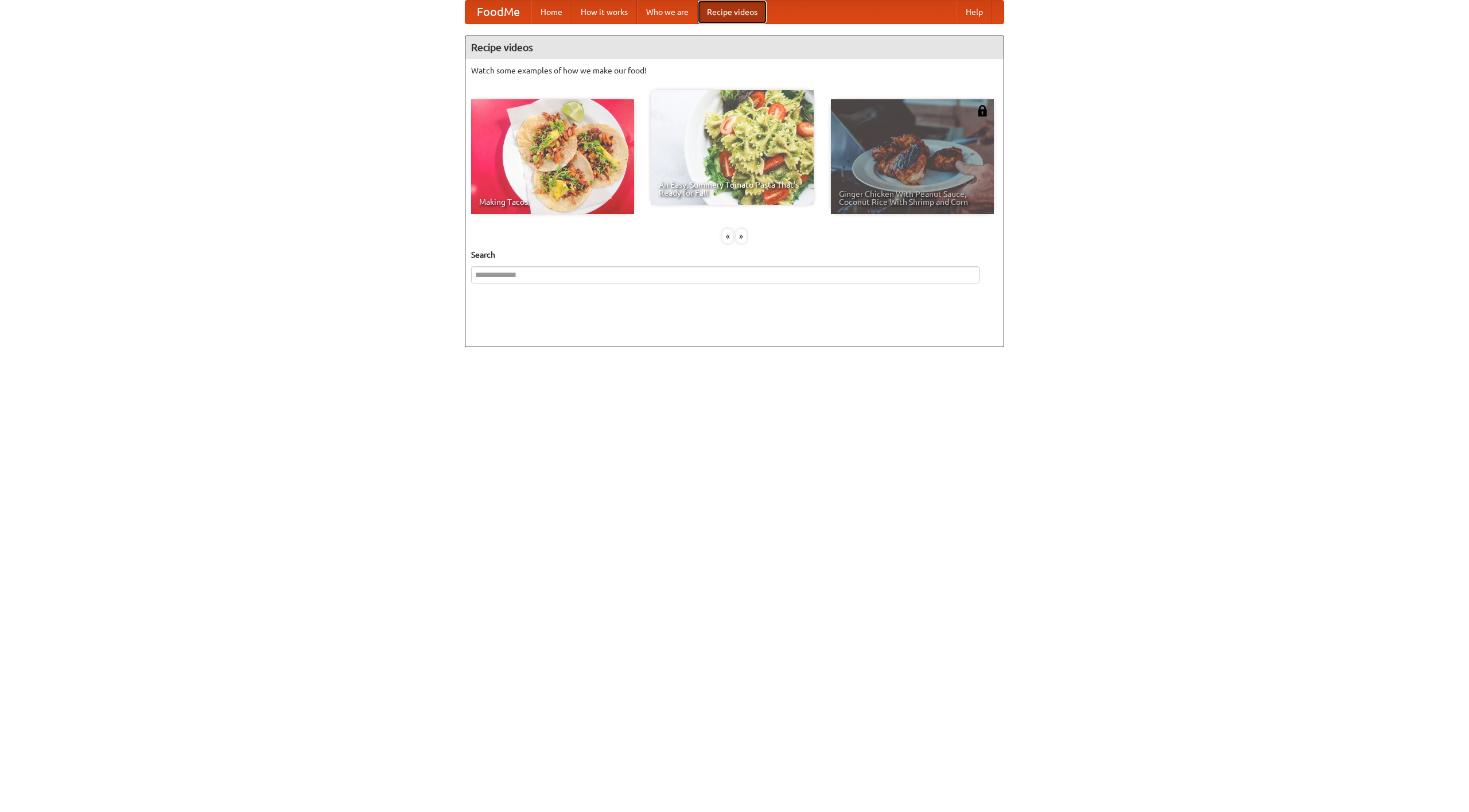  I want to click on p: Watch some examples of how we make our food!, so click(734, 71).